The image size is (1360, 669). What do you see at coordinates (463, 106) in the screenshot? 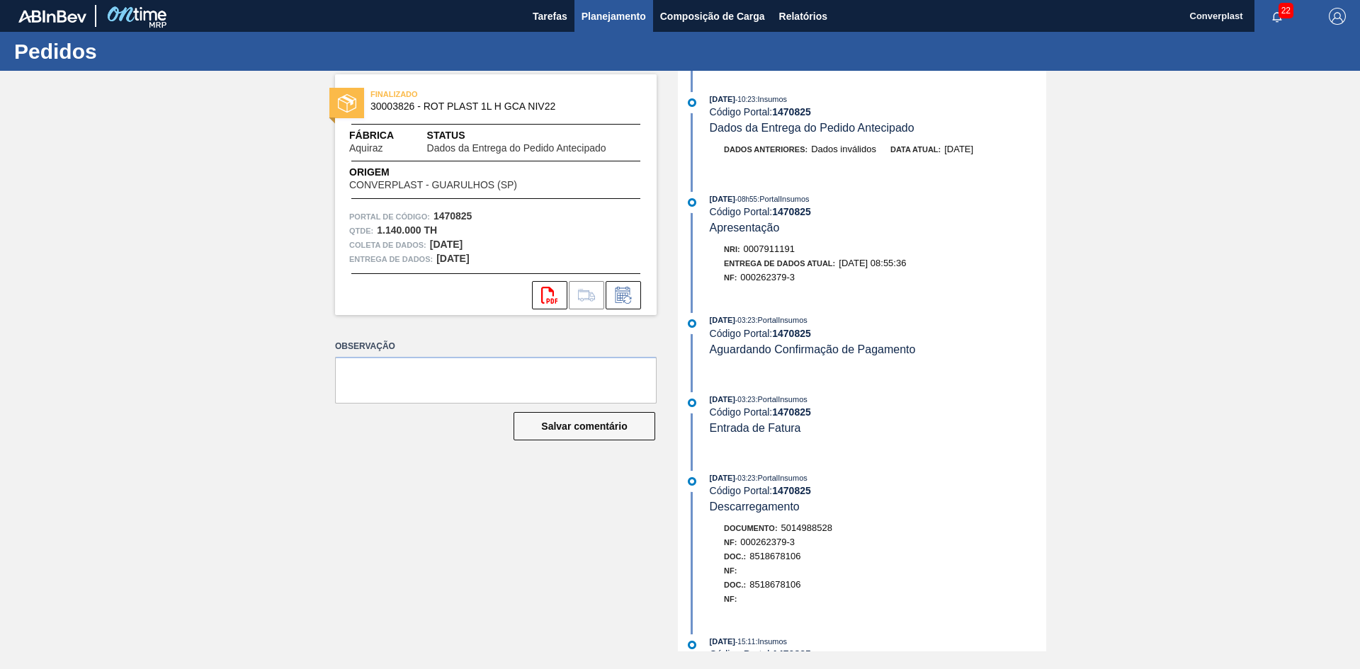
I see `font: 30003826 - ROT PLAST 1L H GCA NIV22` at bounding box center [463, 106].